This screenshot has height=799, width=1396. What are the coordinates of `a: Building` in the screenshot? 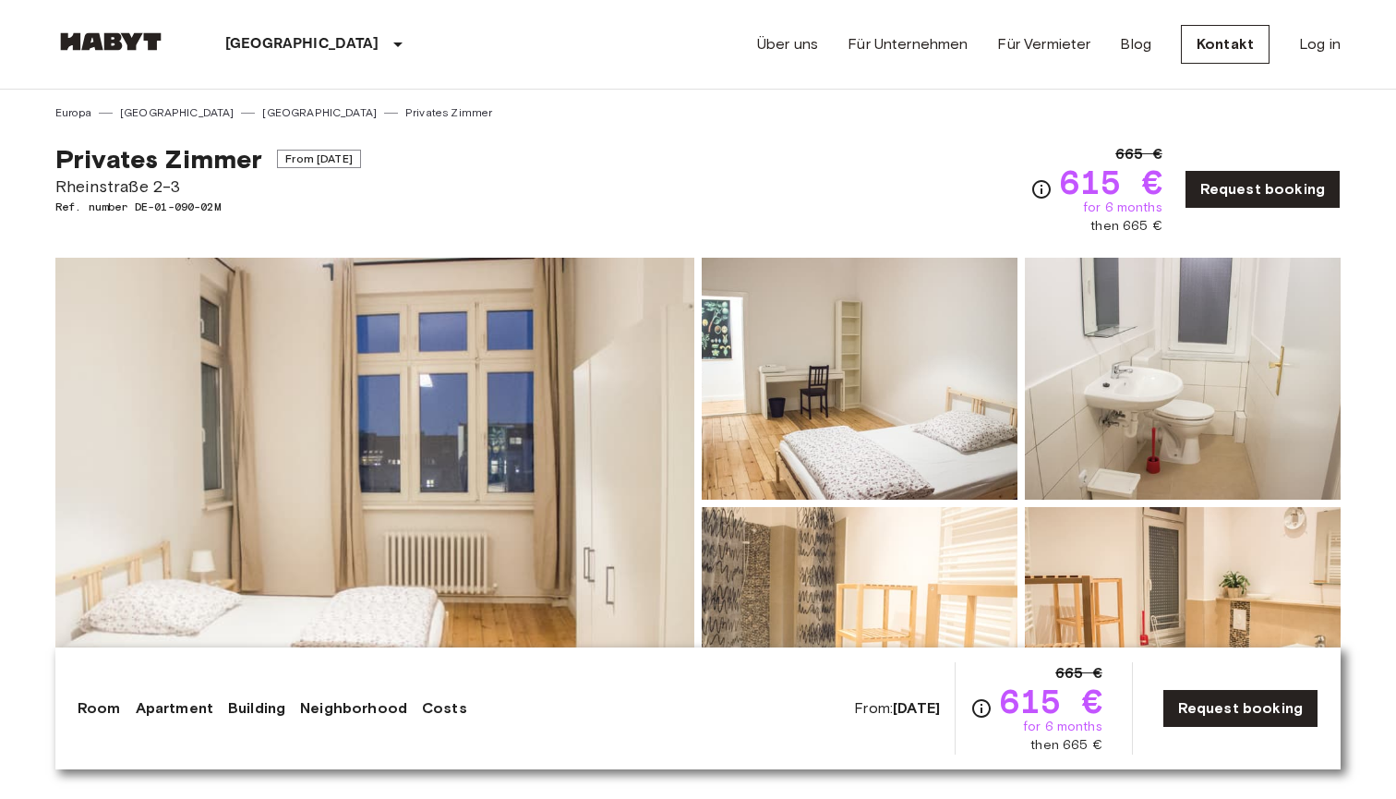 It's located at (257, 708).